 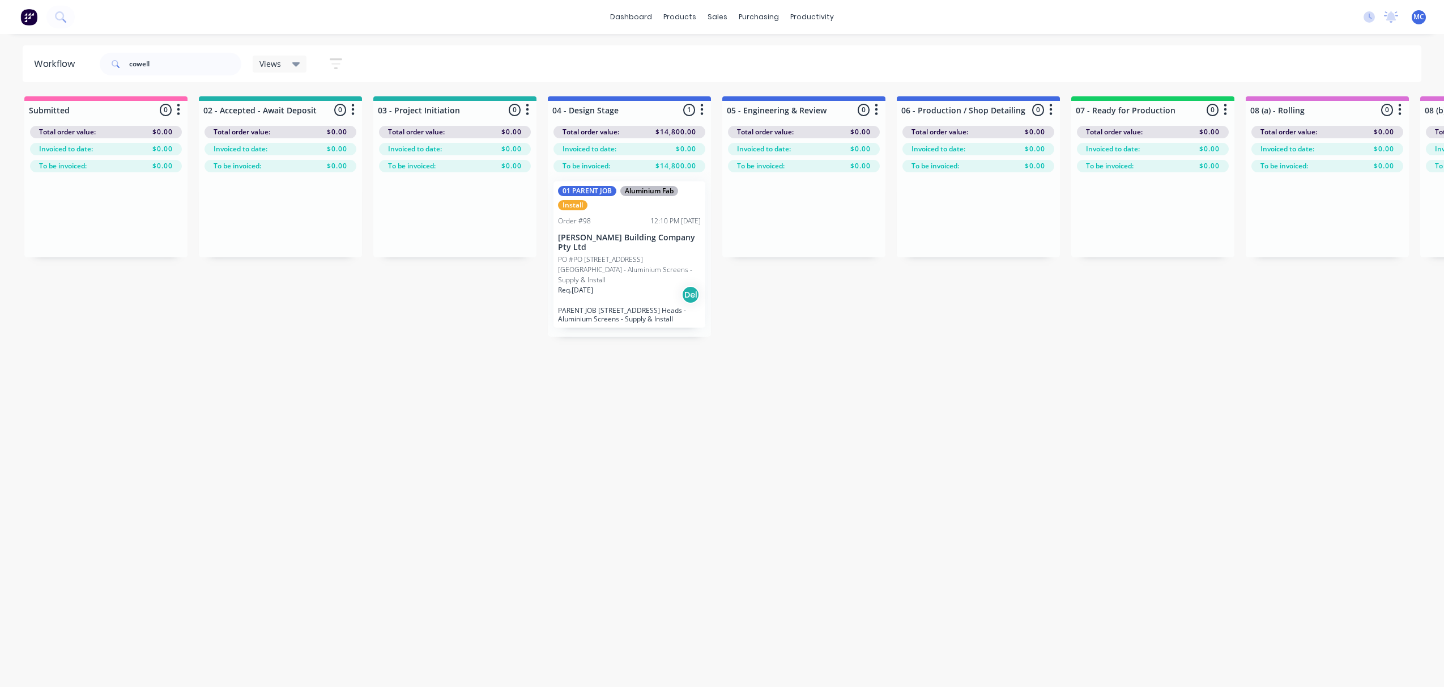 I want to click on div: Del, so click(x=690, y=295).